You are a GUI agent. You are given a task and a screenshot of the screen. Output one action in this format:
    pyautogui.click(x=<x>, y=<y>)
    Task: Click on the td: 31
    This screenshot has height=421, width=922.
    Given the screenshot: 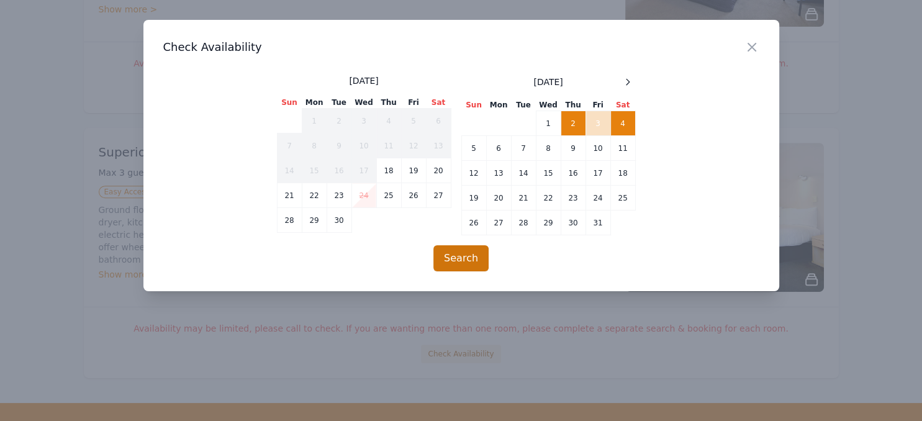 What is the action you would take?
    pyautogui.click(x=598, y=223)
    